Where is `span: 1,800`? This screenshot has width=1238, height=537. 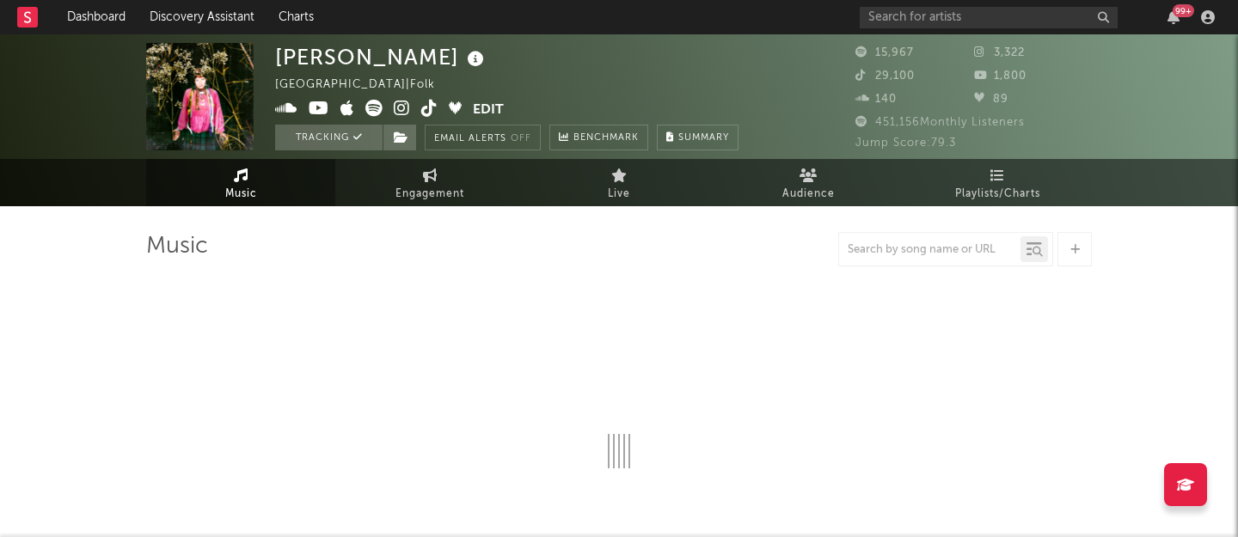
span: 1,800 is located at coordinates (1000, 76).